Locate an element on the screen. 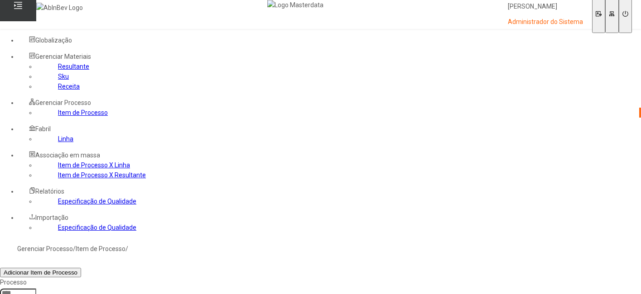 This screenshot has height=294, width=641. a: Gerenciar Processo is located at coordinates (45, 249).